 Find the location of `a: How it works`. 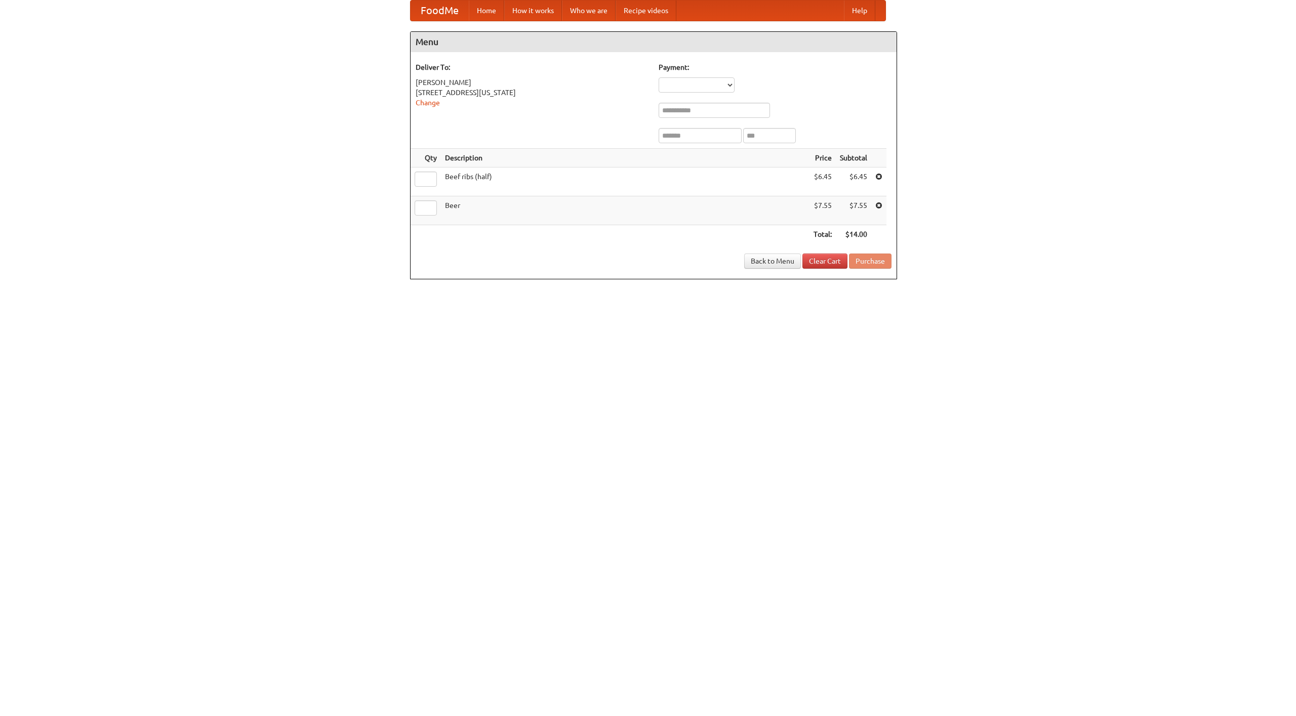

a: How it works is located at coordinates (533, 11).